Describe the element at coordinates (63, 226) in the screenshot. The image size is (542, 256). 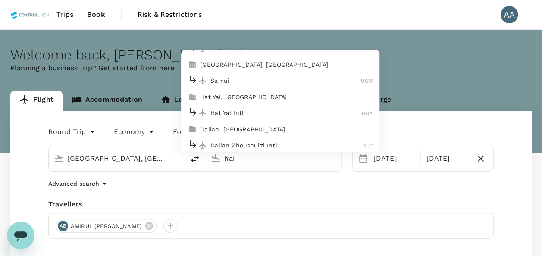
I see `div: AB` at that location.